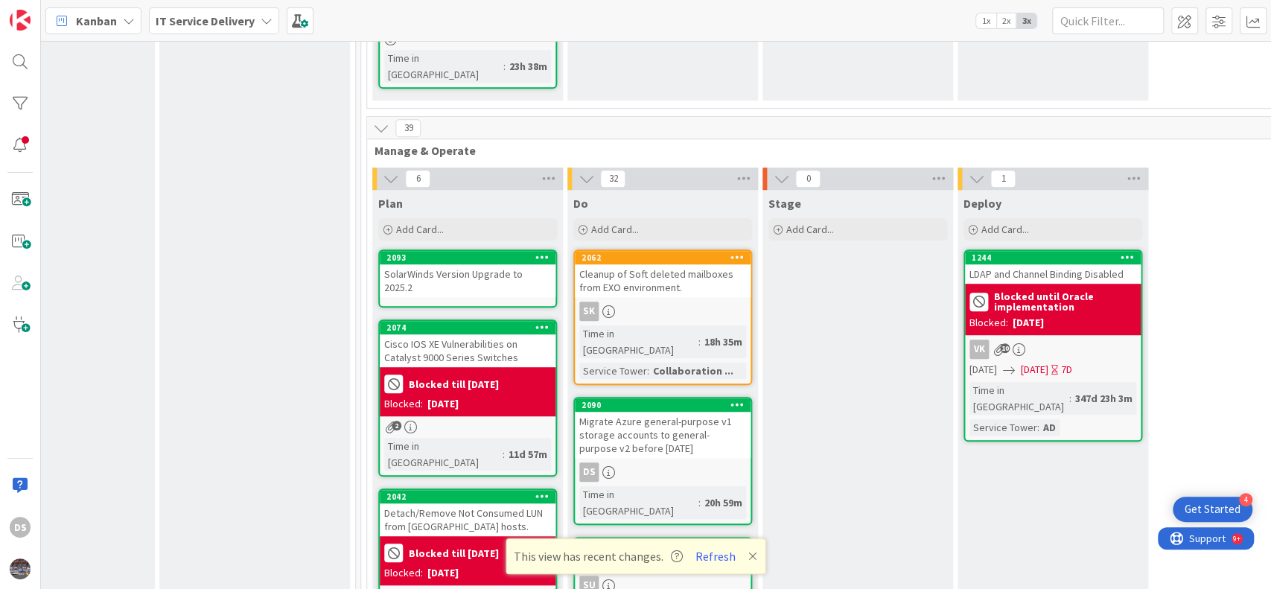 The height and width of the screenshot is (589, 1271). What do you see at coordinates (1026, 21) in the screenshot?
I see `span: 3x` at bounding box center [1026, 21].